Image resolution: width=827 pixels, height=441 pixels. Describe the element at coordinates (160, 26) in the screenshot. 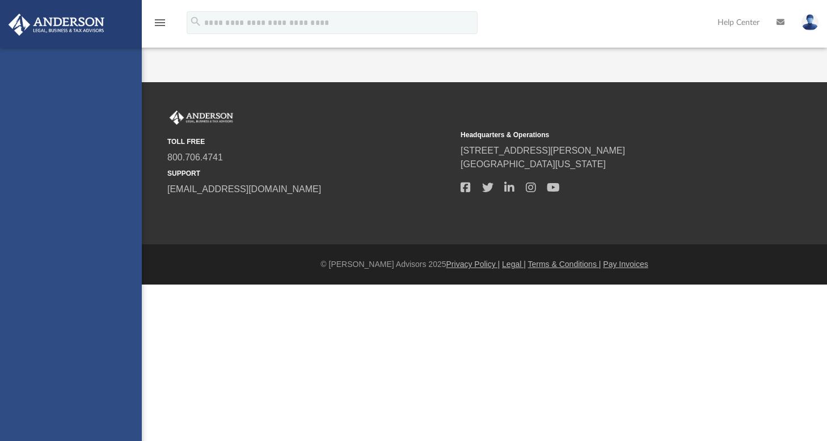

I see `a: menu` at that location.